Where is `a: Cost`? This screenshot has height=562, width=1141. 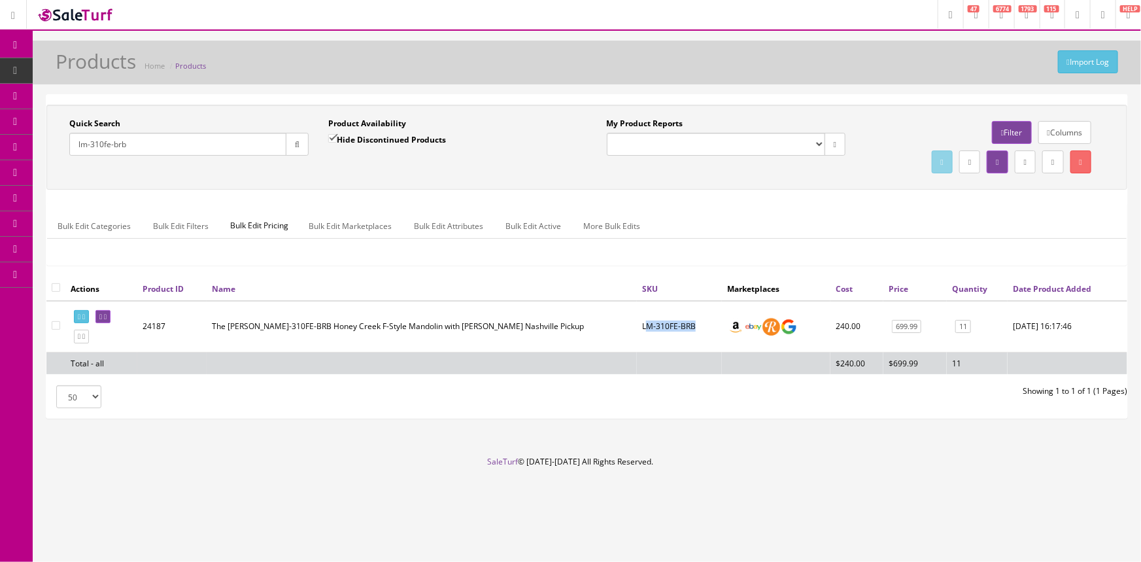
a: Cost is located at coordinates (844, 288).